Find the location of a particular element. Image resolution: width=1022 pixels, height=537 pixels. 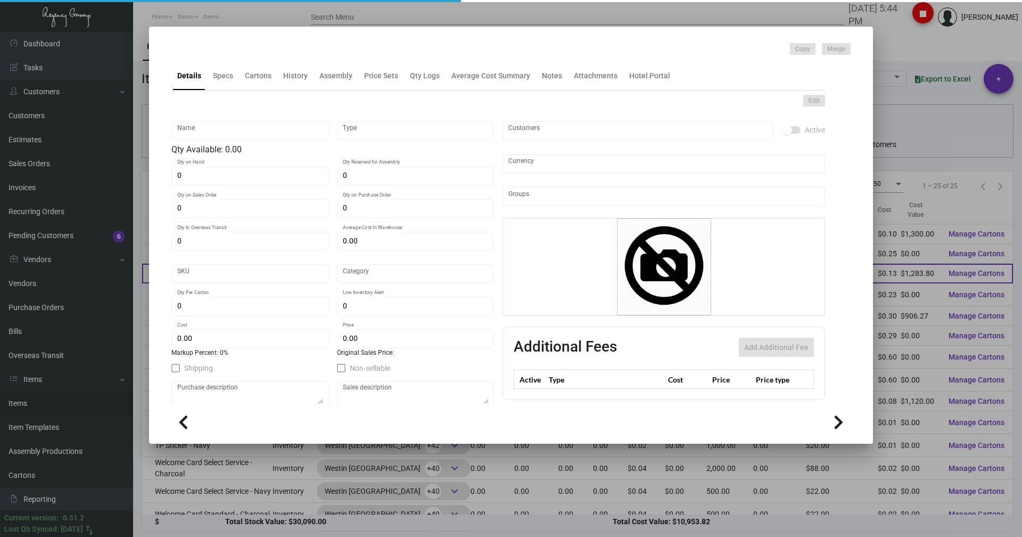

div: Details is located at coordinates (189, 76).